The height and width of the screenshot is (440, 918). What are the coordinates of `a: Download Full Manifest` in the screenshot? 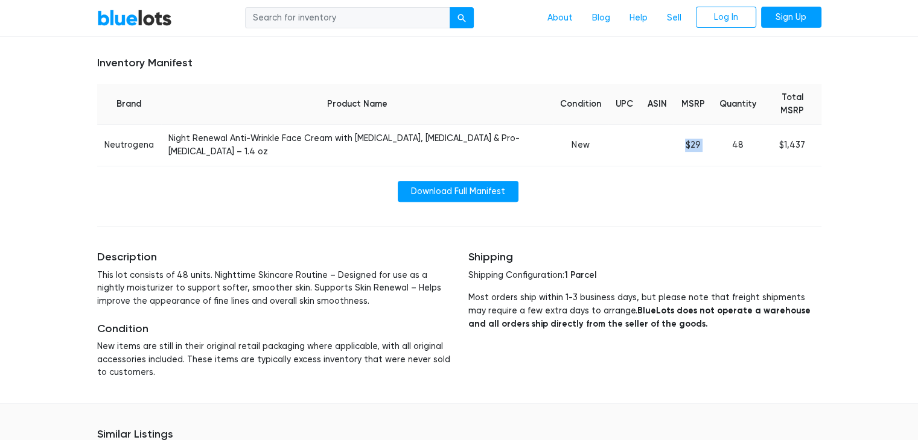 It's located at (458, 192).